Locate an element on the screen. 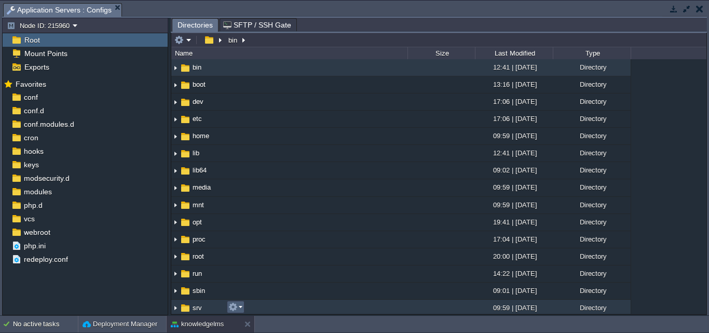 The image size is (709, 333). a: keys is located at coordinates (31, 164).